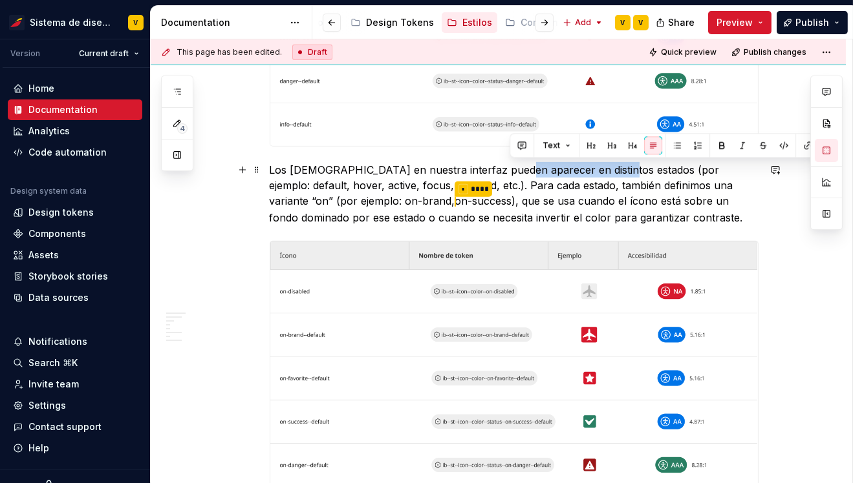 The width and height of the screenshot is (853, 483). Describe the element at coordinates (25, 54) in the screenshot. I see `div: Version` at that location.